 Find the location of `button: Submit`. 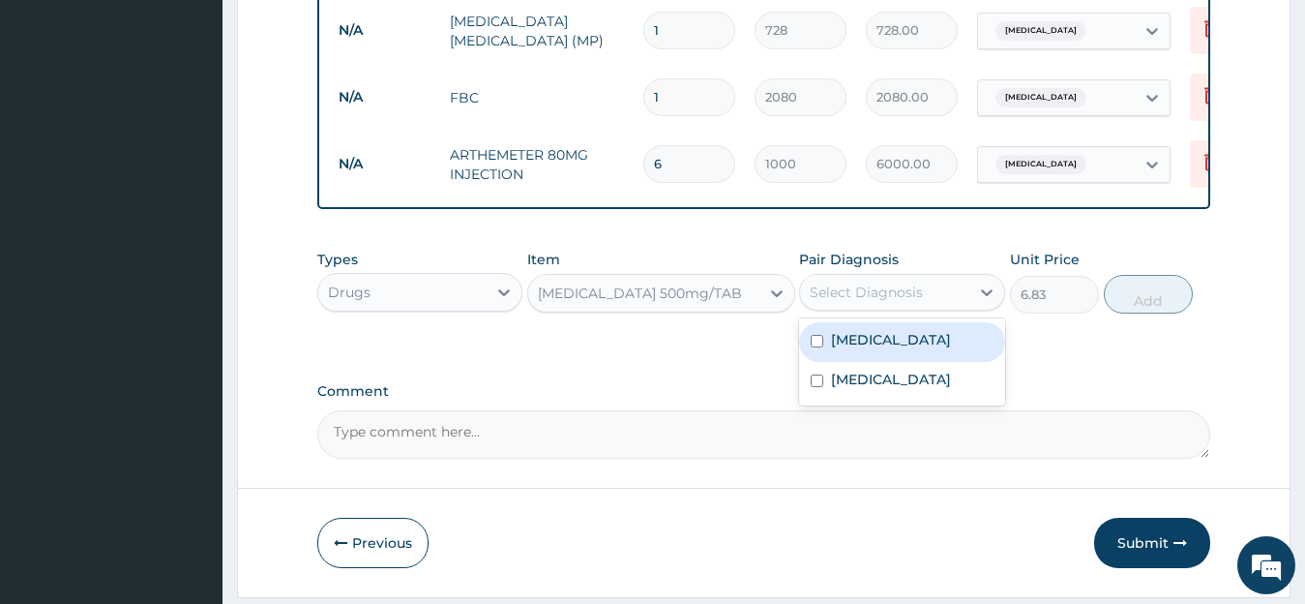

button: Submit is located at coordinates (1152, 543).